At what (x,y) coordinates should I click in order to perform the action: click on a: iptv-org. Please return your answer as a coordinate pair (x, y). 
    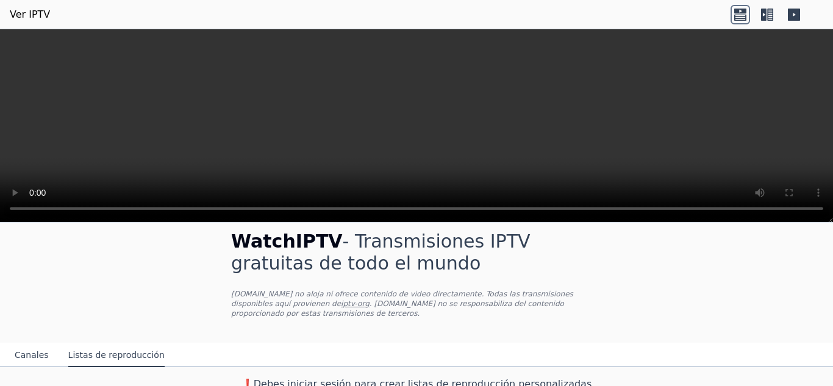
    Looking at the image, I should click on (355, 304).